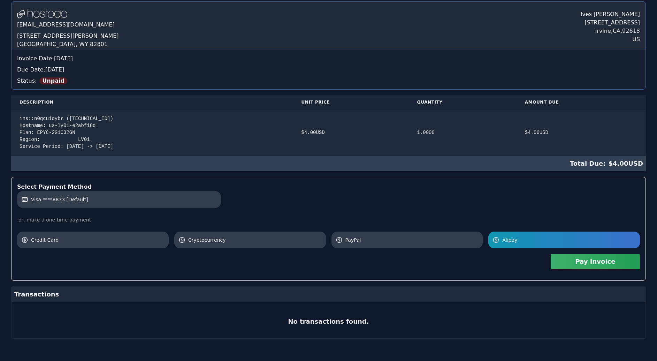 The image size is (657, 361). What do you see at coordinates (53, 81) in the screenshot?
I see `span: Unpaid` at bounding box center [53, 81].